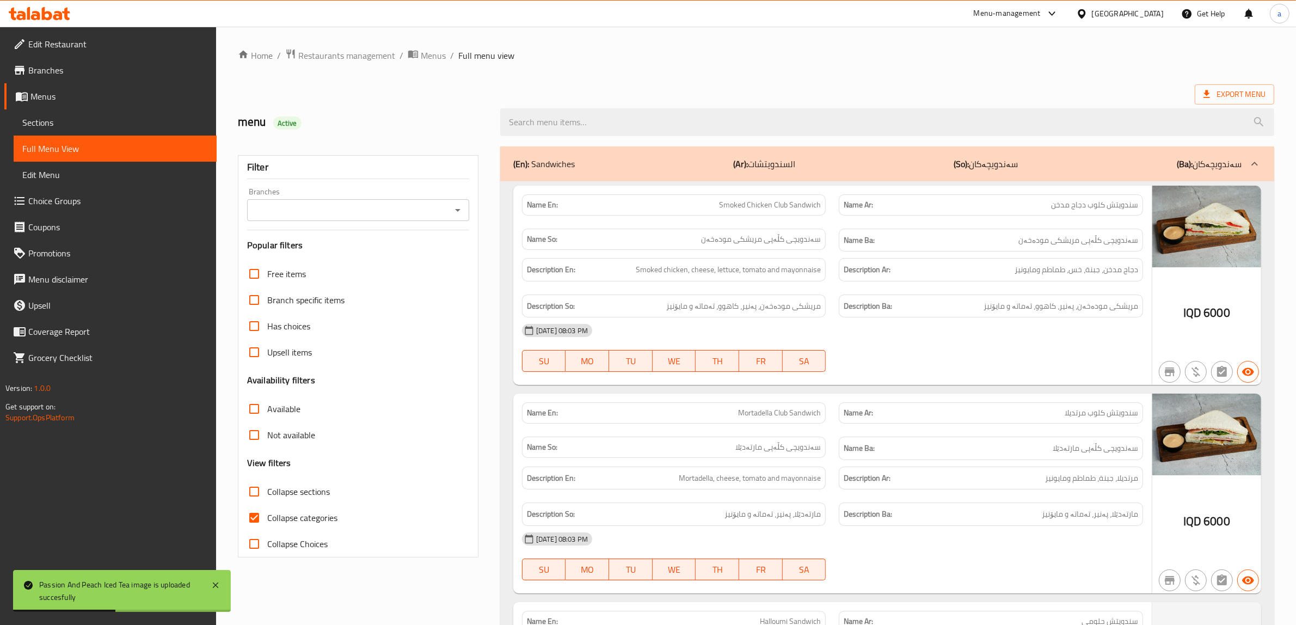 This screenshot has height=625, width=1296. What do you see at coordinates (115, 149) in the screenshot?
I see `span: Full Menu View` at bounding box center [115, 149].